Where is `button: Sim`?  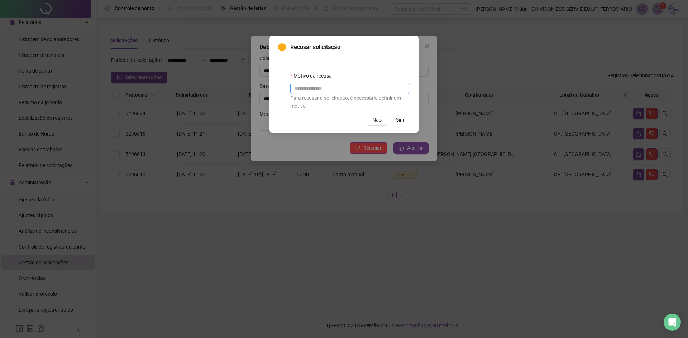
button: Sim is located at coordinates (400, 120).